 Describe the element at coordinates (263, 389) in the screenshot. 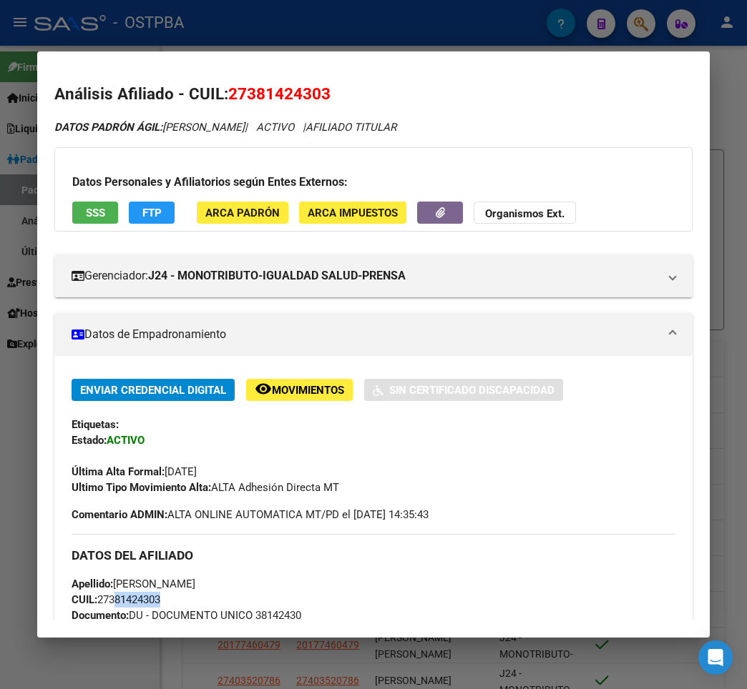

I see `mat-icon: remove_red_eye` at that location.